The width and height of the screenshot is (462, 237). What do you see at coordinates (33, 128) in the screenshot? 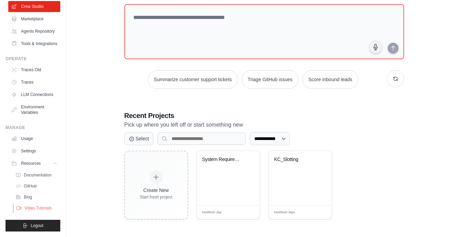
I see `div: Manage` at bounding box center [33, 128].